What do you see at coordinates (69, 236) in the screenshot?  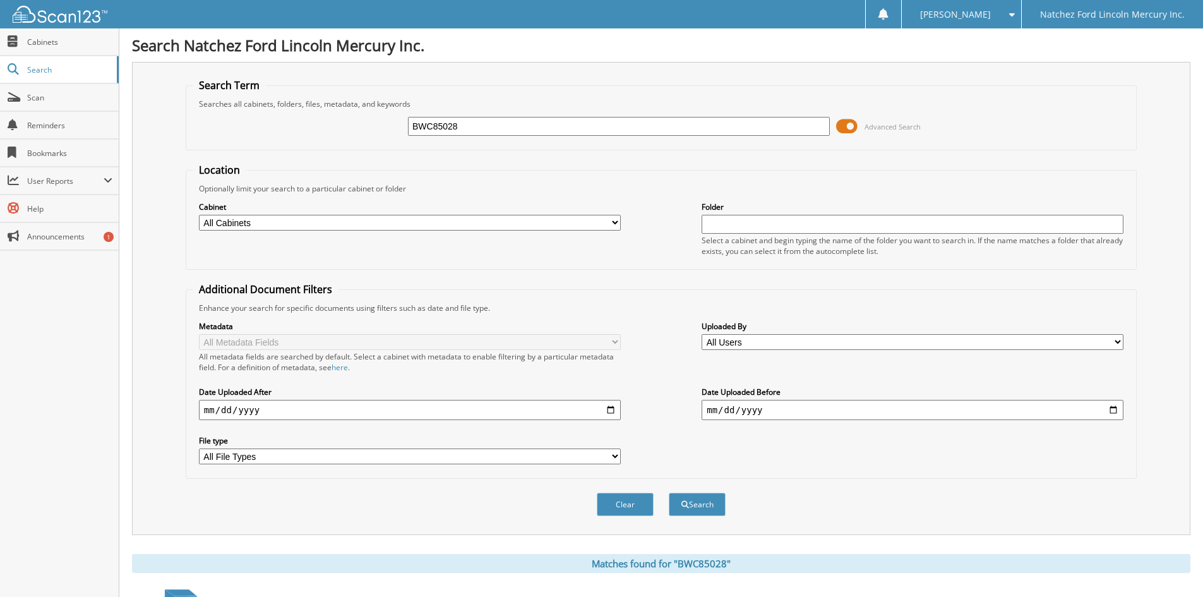 I see `span: Announcements` at bounding box center [69, 236].